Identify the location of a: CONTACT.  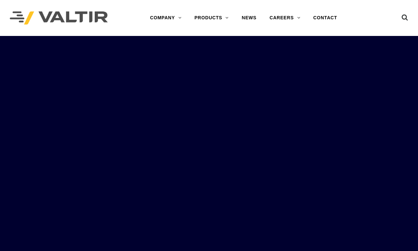
(325, 18).